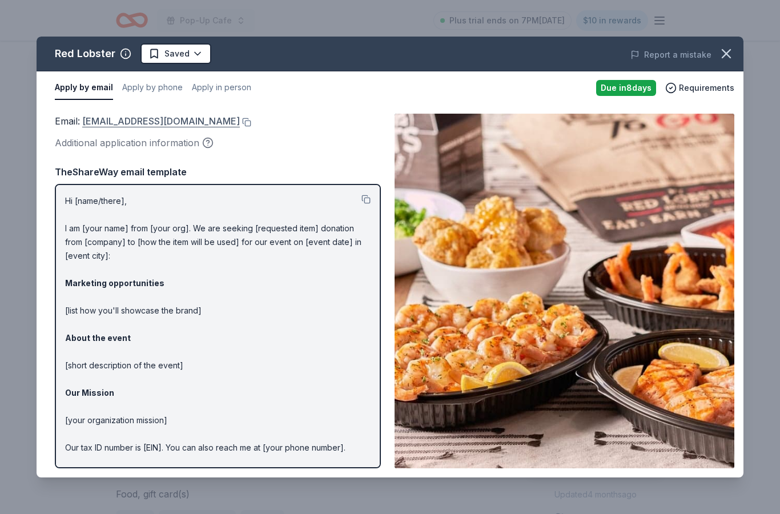 Image resolution: width=780 pixels, height=514 pixels. Describe the element at coordinates (700, 88) in the screenshot. I see `button: Requirements` at that location.